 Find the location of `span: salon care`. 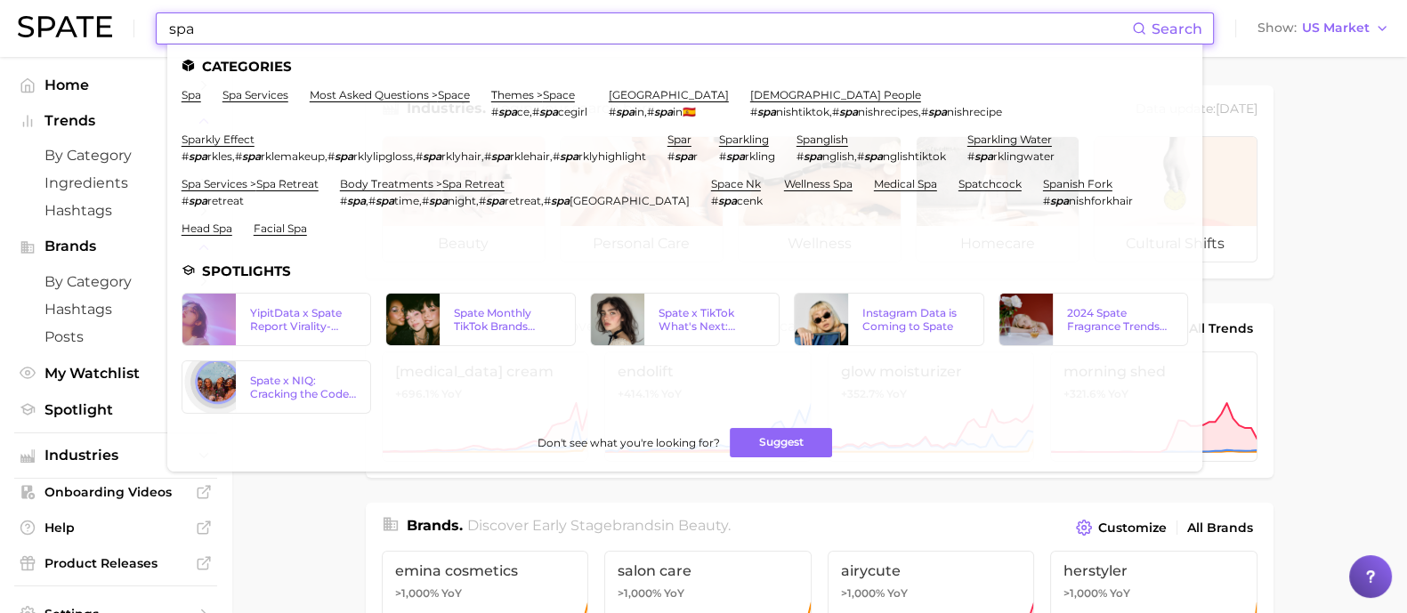

span: salon care is located at coordinates (708, 571).